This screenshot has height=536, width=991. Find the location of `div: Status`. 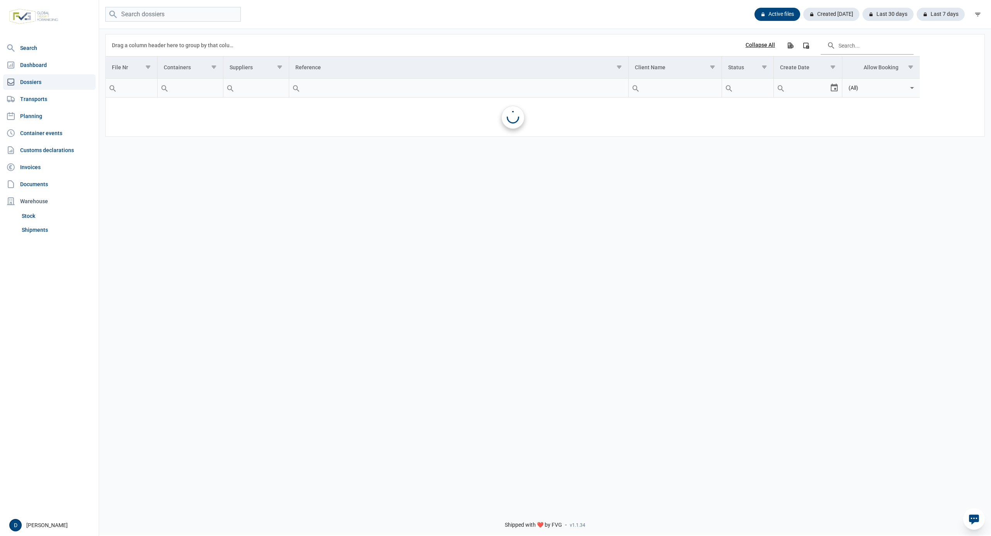

div: Status is located at coordinates (736, 67).